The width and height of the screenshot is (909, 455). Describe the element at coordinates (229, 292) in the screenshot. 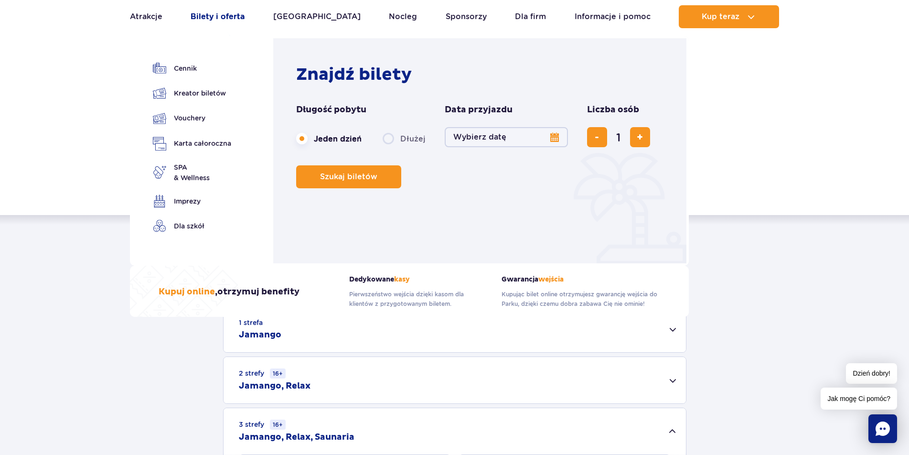

I see `h3: , otrzymuj benefity` at that location.